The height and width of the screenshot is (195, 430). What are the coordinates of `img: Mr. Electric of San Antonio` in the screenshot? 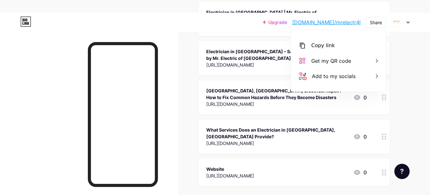 It's located at (397, 22).